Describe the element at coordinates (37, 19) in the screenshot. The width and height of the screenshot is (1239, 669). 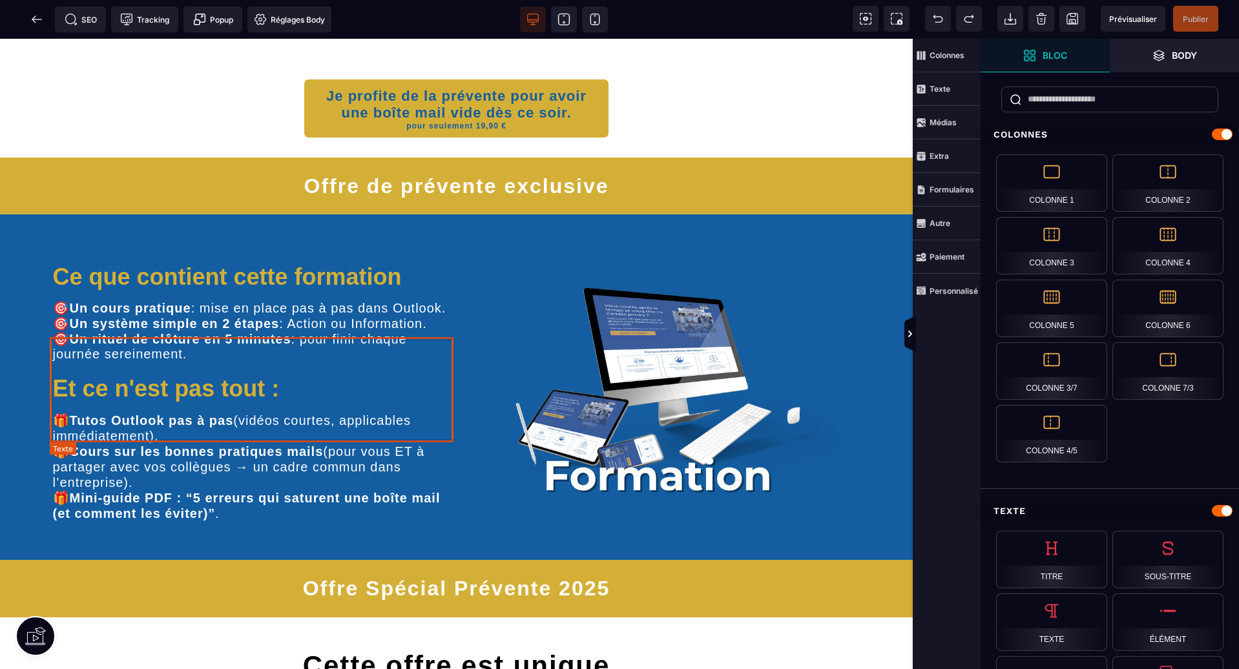
I see `span: Retour` at that location.